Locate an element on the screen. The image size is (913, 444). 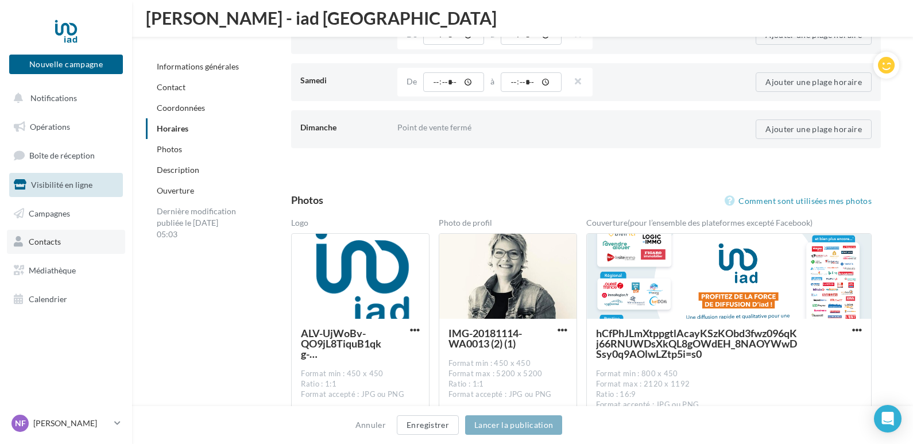
div: Format min : 800 x 450 is located at coordinates (728, 374).